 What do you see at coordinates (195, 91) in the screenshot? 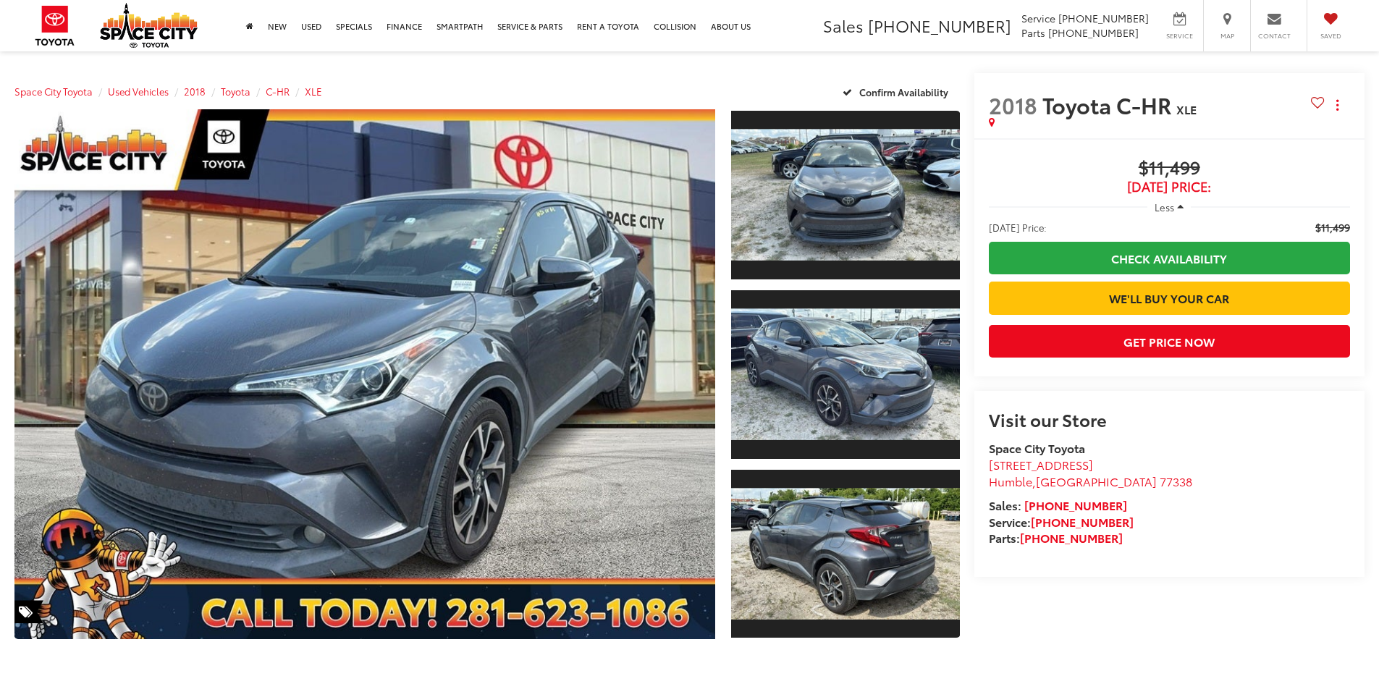
I see `a: 2018` at bounding box center [195, 91].